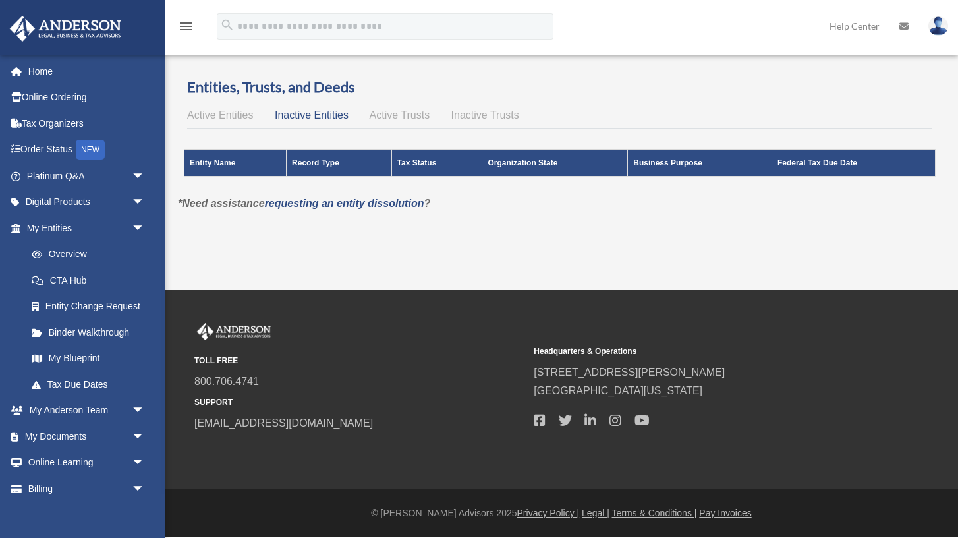  I want to click on a: Order StatusNEW, so click(87, 150).